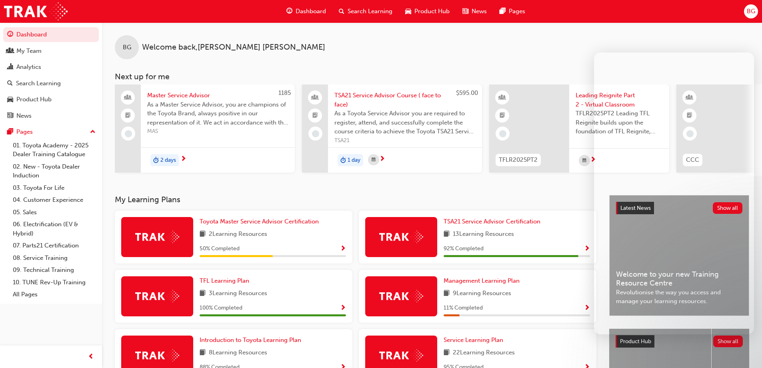 This screenshot has width=762, height=368. I want to click on span: $595.00, so click(467, 93).